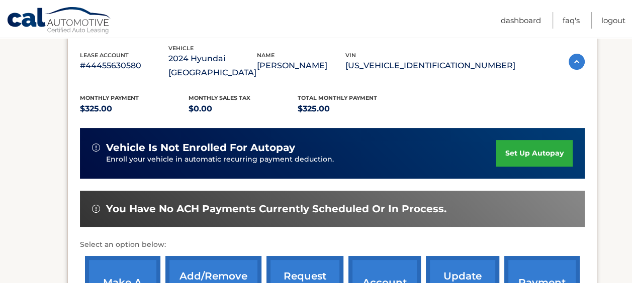 This screenshot has width=632, height=283. What do you see at coordinates (104, 55) in the screenshot?
I see `span: lease account` at bounding box center [104, 55].